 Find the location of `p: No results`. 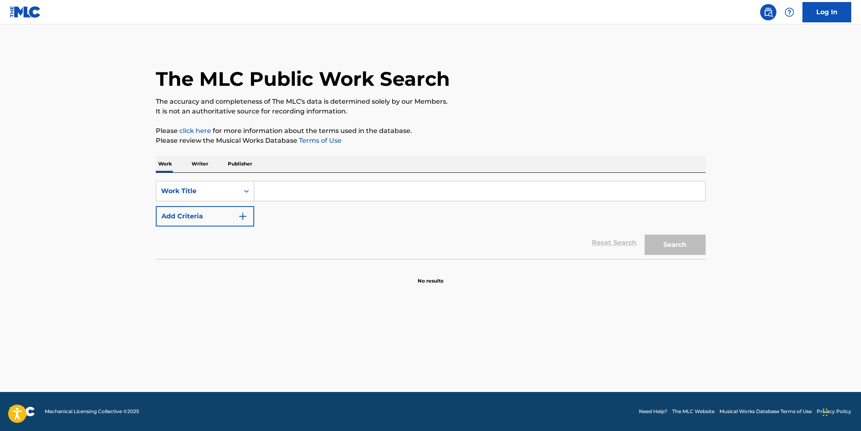

p: No results is located at coordinates (430, 276).